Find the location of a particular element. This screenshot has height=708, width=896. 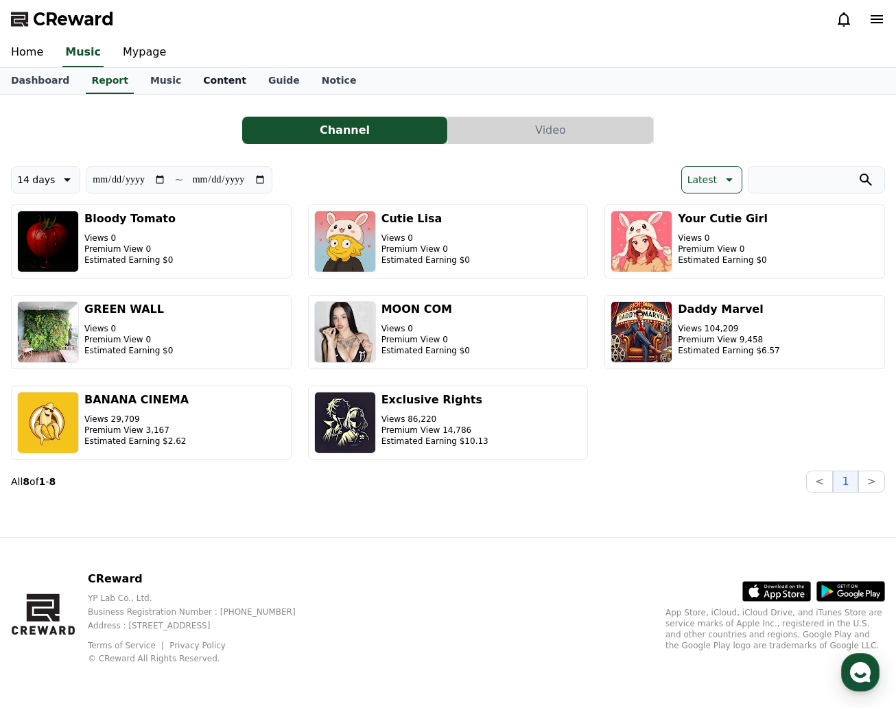

a: Notice is located at coordinates (339, 81).